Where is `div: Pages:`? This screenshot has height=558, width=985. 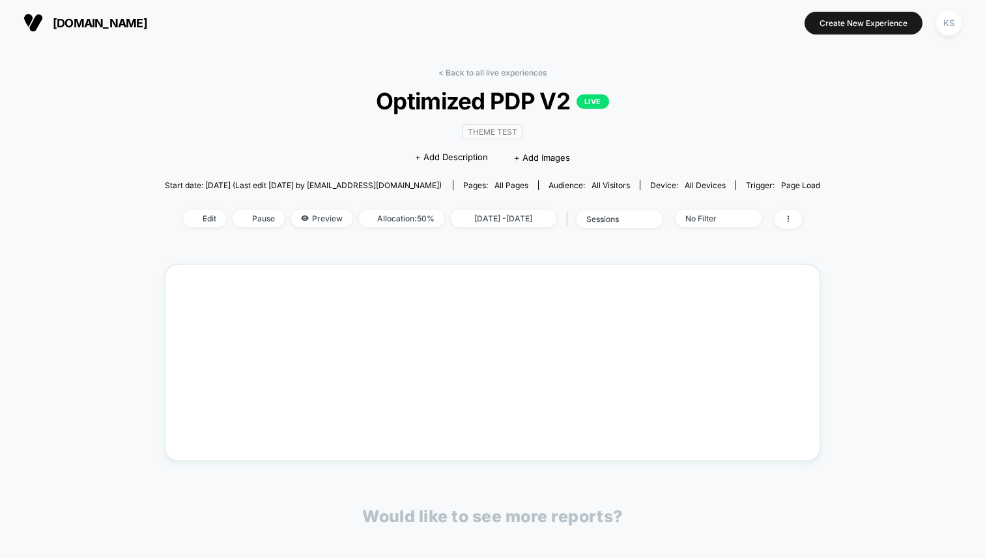
div: Pages: is located at coordinates (496, 185).